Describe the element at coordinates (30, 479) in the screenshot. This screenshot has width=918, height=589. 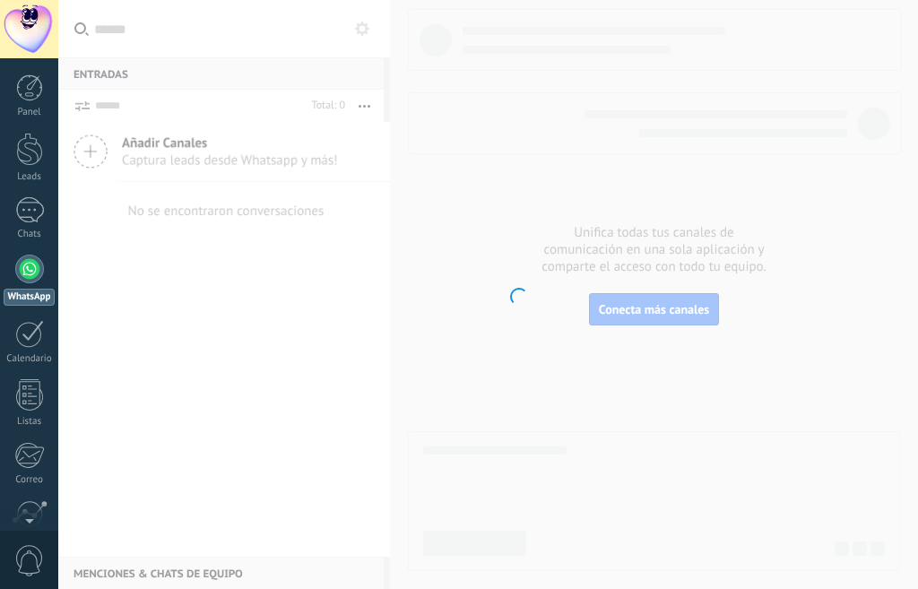
I see `div: Correo` at that location.